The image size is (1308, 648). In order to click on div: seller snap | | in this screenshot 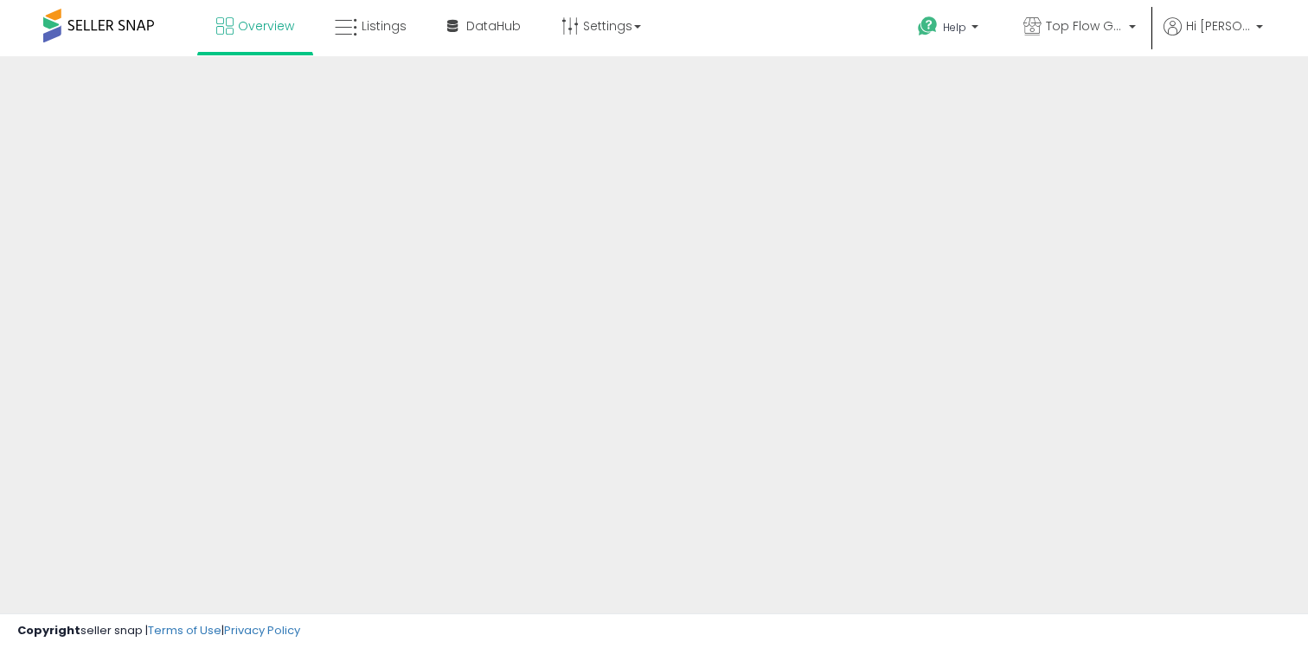, I will do `click(158, 631)`.